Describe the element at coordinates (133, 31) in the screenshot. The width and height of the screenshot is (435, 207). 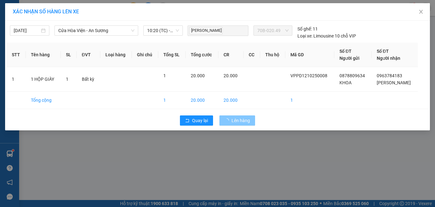
I see `span: down` at that location.